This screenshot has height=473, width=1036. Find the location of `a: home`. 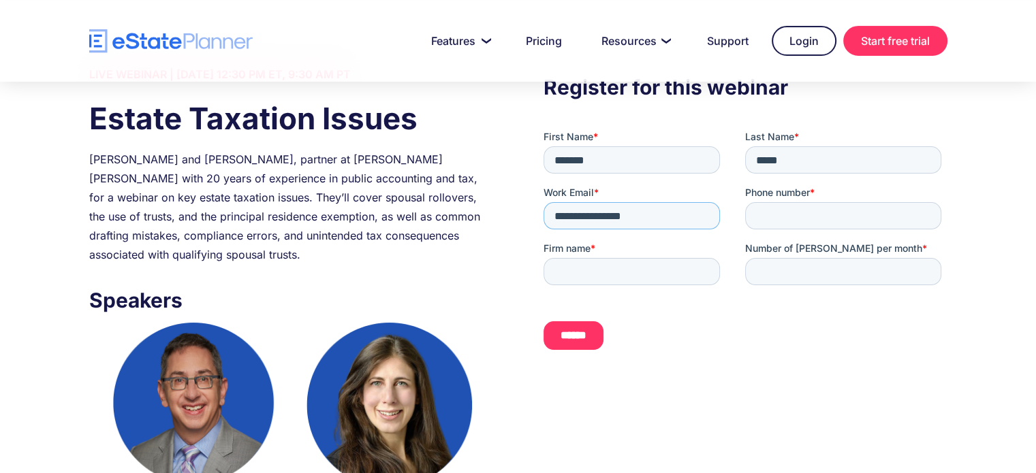

a: home is located at coordinates (171, 41).